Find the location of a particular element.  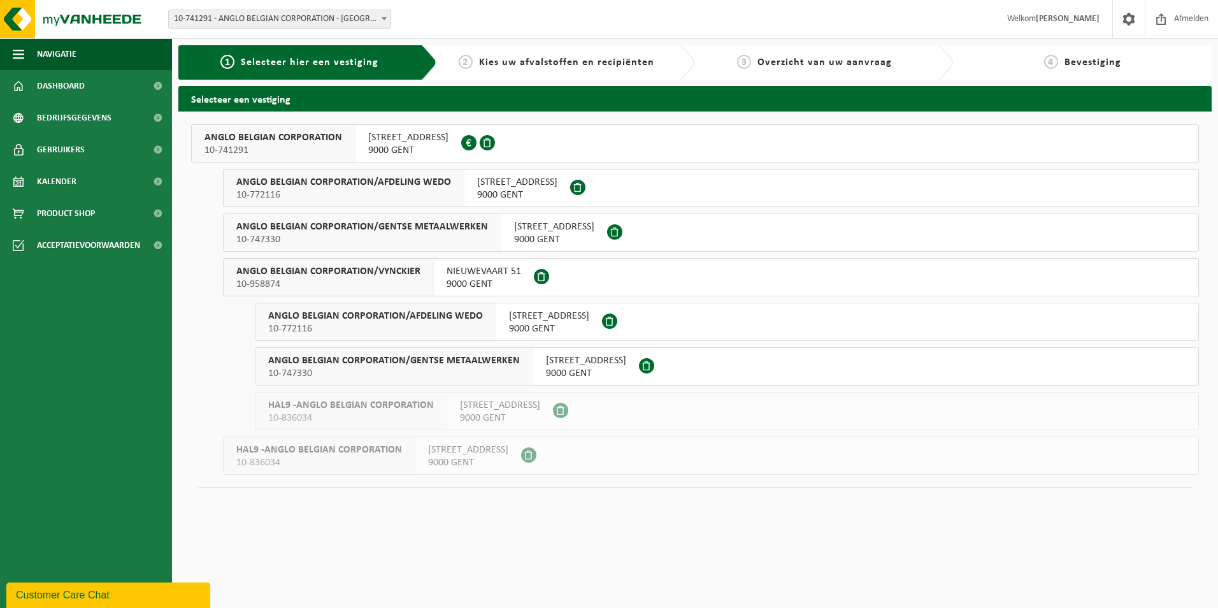

span: Dashboard is located at coordinates (61, 86).